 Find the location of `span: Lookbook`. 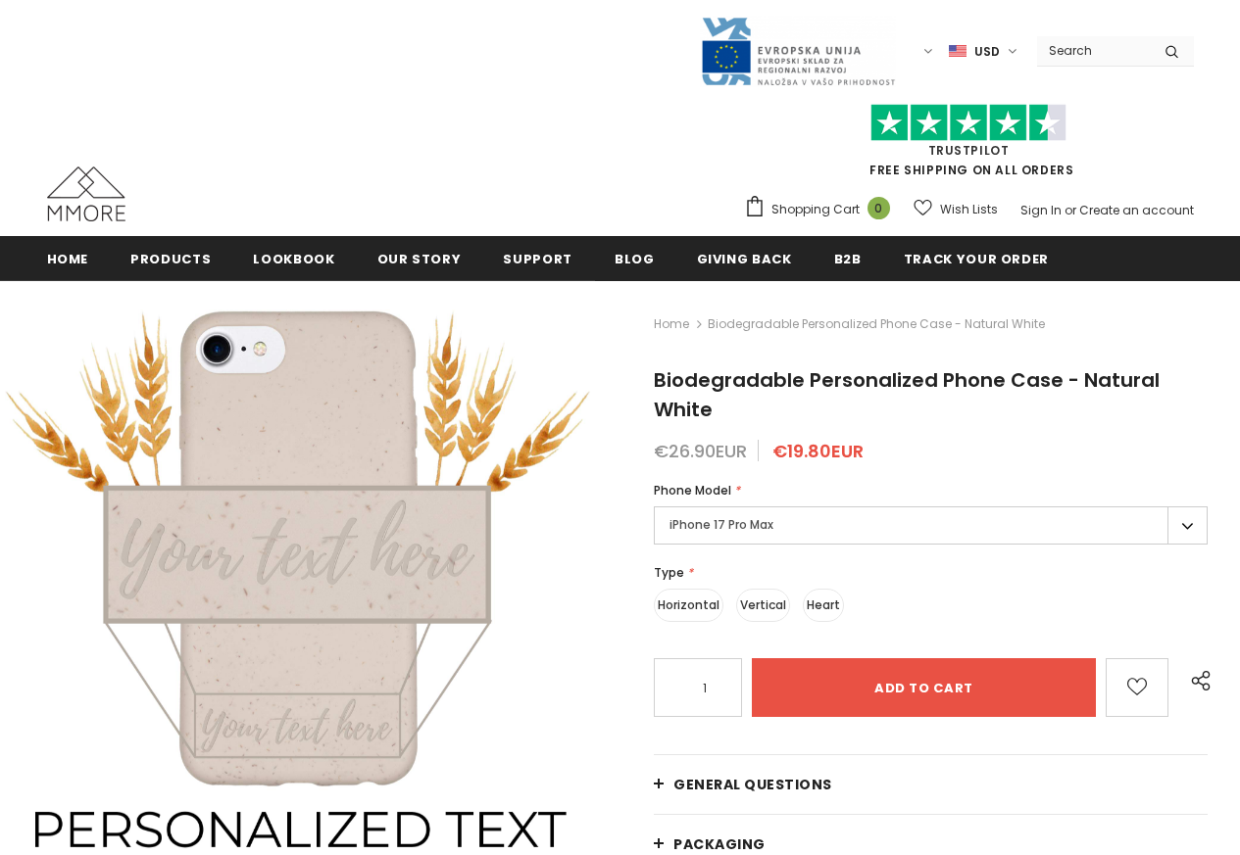

span: Lookbook is located at coordinates (293, 259).